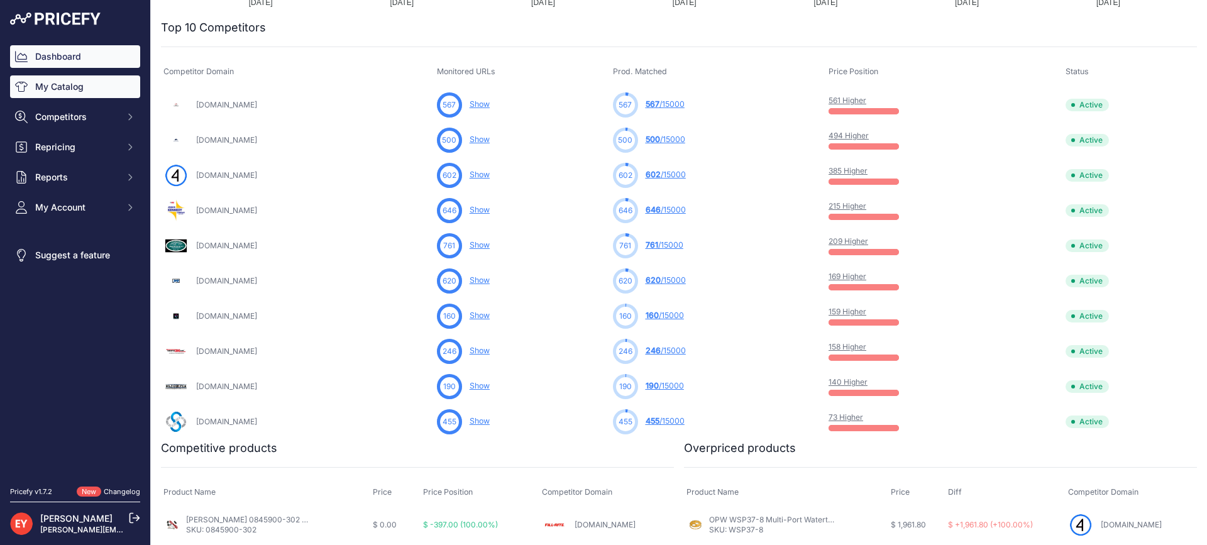 The width and height of the screenshot is (1207, 545). I want to click on a: Suggest a feature, so click(75, 255).